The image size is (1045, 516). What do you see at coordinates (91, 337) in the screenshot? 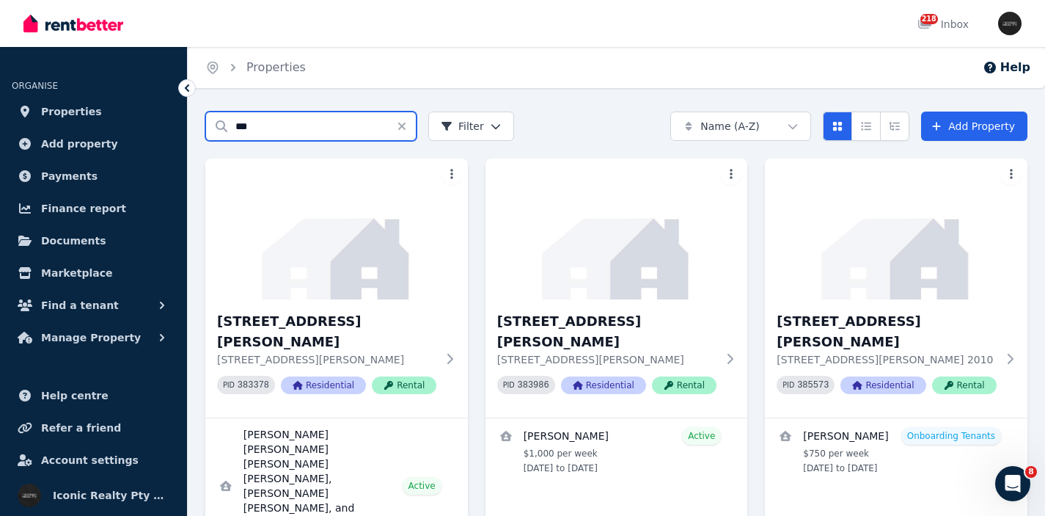
I see `span: Manage Property` at bounding box center [91, 337].